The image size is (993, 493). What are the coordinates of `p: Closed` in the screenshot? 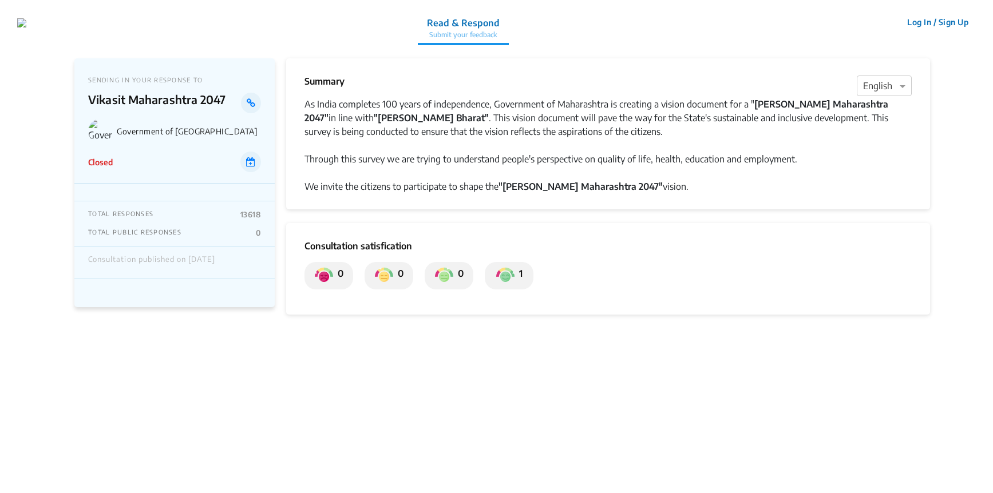 It's located at (100, 162).